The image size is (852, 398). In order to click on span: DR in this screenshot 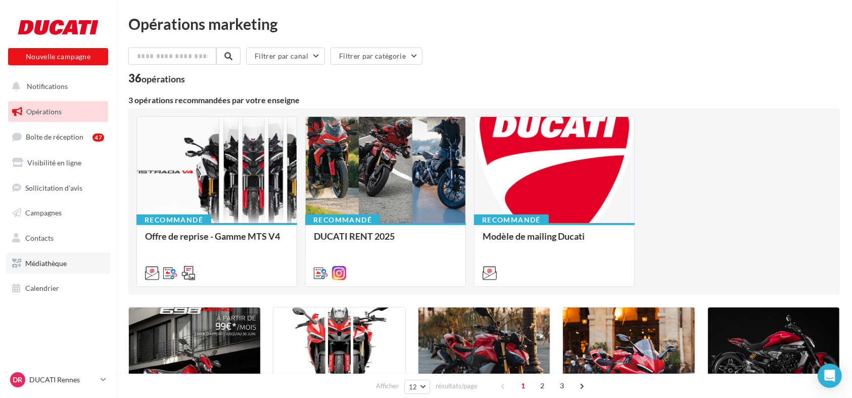, I will do `click(18, 380)`.